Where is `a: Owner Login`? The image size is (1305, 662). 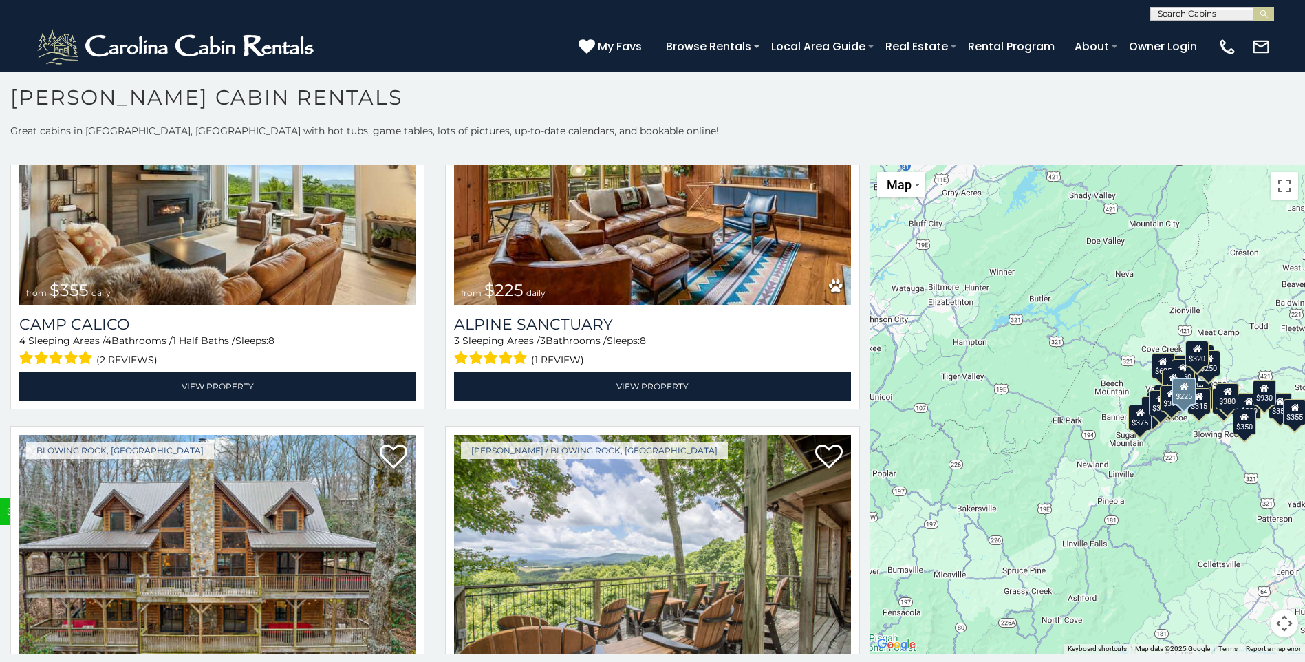 a: Owner Login is located at coordinates (1163, 46).